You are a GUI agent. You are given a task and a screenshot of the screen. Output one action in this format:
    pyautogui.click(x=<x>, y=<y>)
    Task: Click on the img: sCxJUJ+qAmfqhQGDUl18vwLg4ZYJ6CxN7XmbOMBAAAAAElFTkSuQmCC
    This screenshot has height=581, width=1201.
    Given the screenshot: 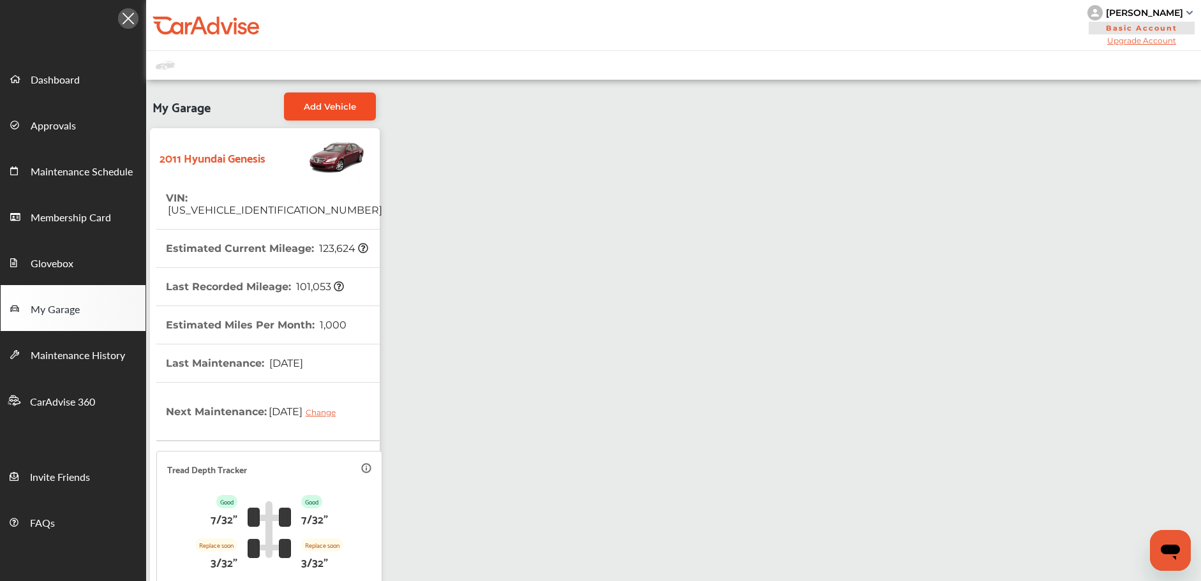 What is the action you would take?
    pyautogui.click(x=1189, y=13)
    